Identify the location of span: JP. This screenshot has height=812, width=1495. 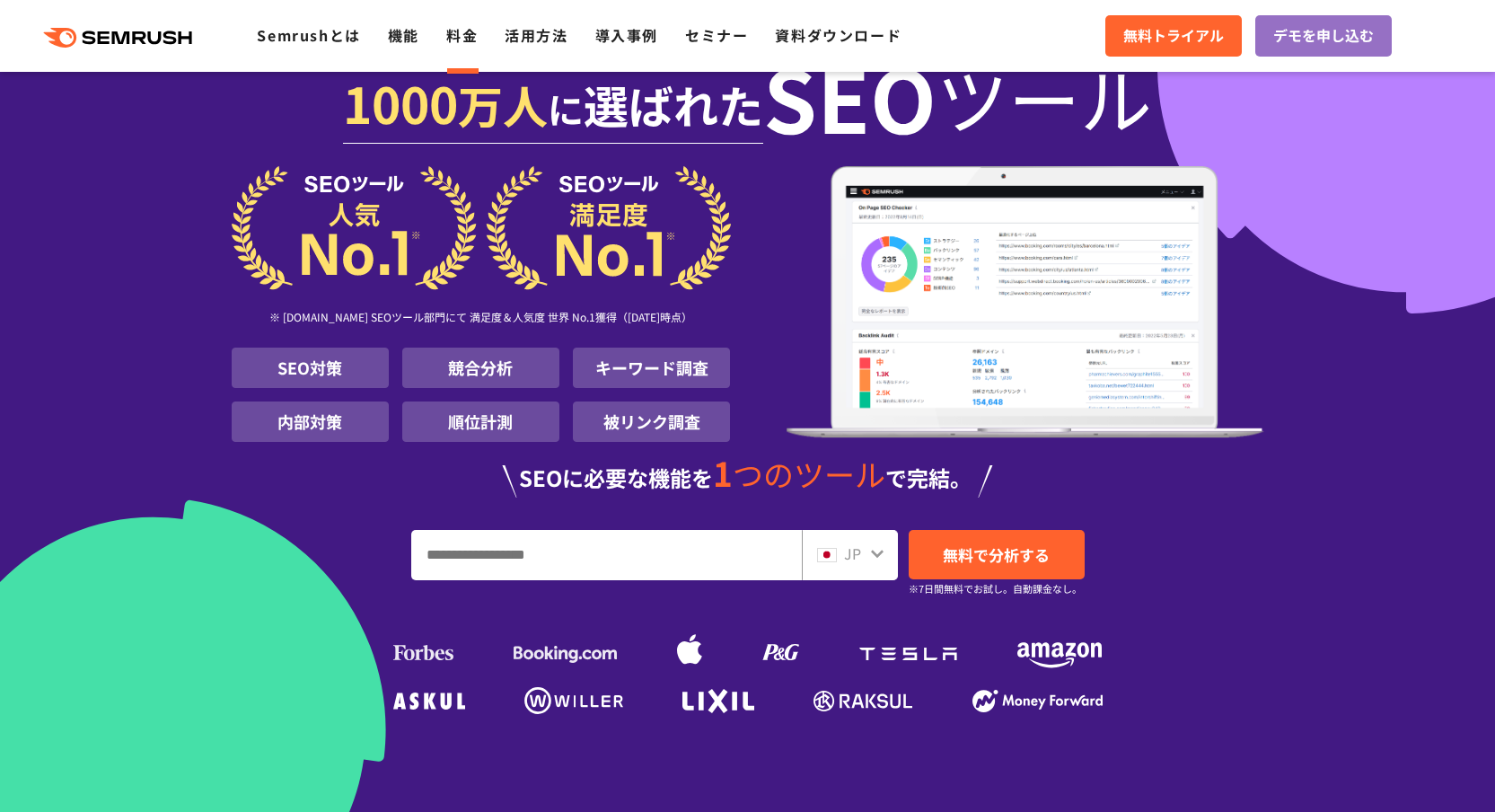
(852, 553).